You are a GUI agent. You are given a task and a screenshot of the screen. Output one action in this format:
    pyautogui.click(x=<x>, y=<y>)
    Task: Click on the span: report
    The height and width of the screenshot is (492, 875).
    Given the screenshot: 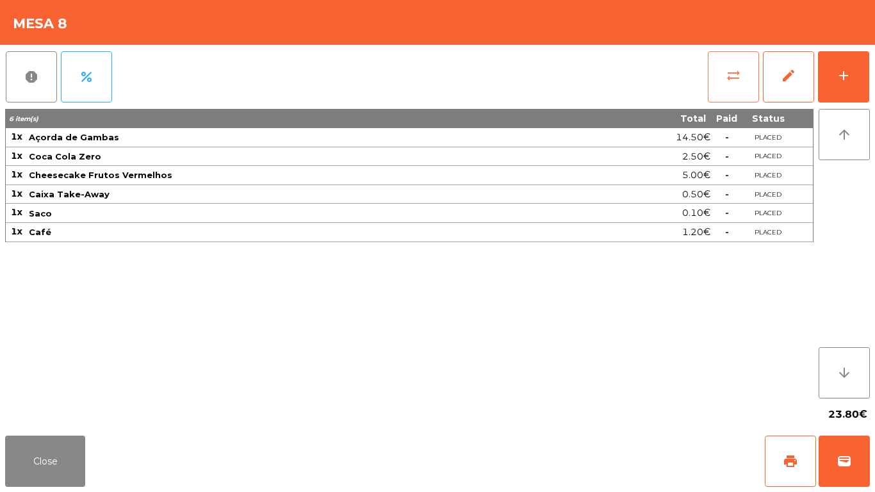 What is the action you would take?
    pyautogui.click(x=31, y=77)
    